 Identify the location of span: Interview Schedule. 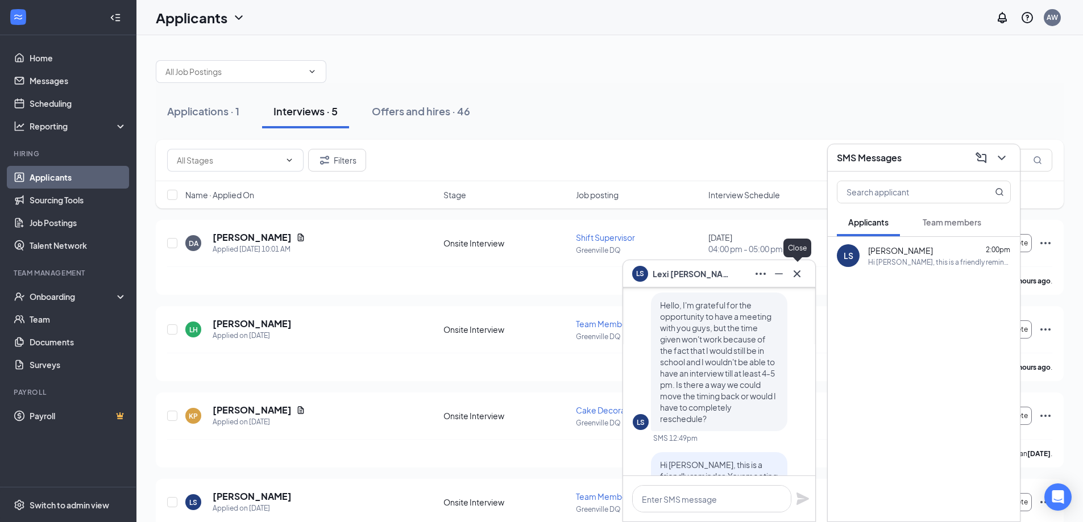
(744, 195).